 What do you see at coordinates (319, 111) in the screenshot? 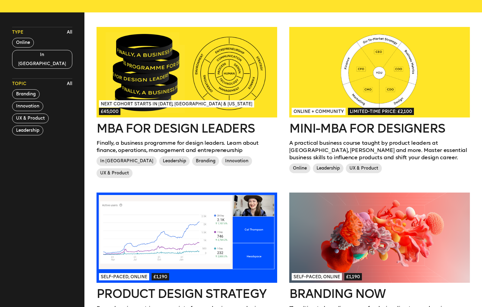
I see `span: Online + Community` at bounding box center [319, 111].